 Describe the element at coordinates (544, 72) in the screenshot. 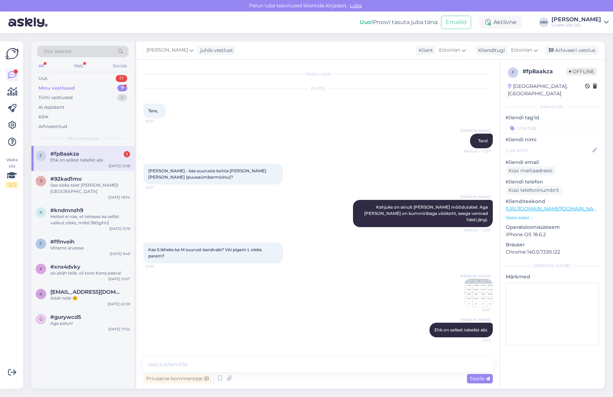

I see `div: # fp8aakza` at that location.